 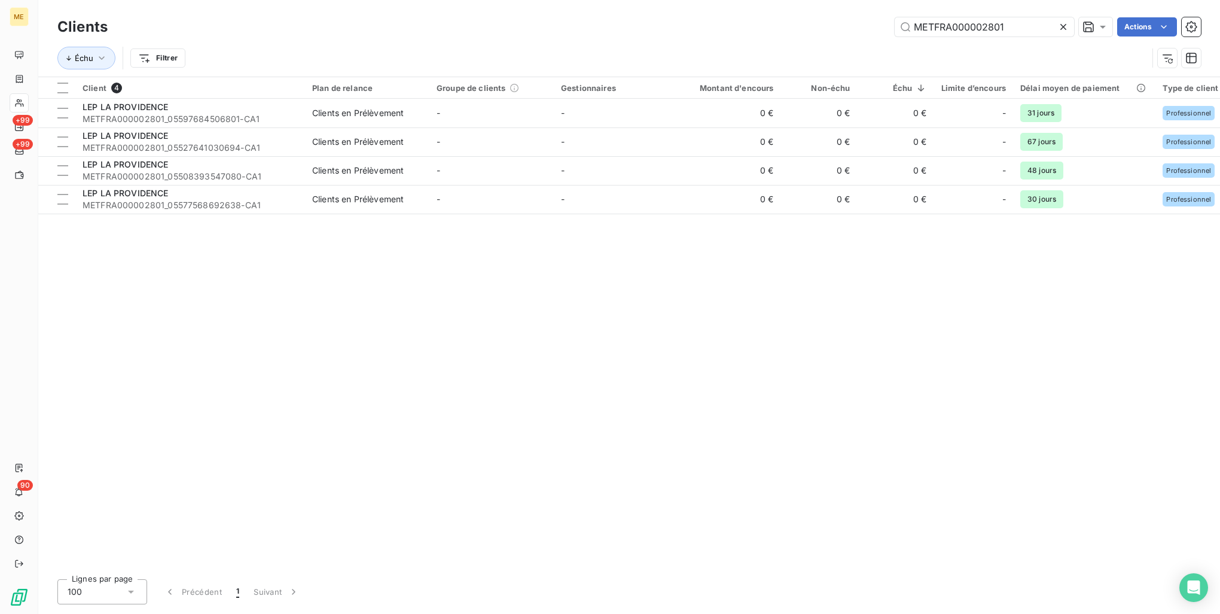 What do you see at coordinates (237, 592) in the screenshot?
I see `button: 1` at bounding box center [237, 592].